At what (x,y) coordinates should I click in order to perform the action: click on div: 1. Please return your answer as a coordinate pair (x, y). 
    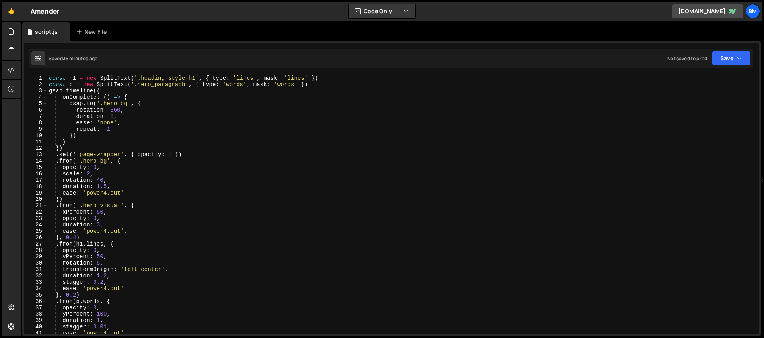
    Looking at the image, I should click on (35, 78).